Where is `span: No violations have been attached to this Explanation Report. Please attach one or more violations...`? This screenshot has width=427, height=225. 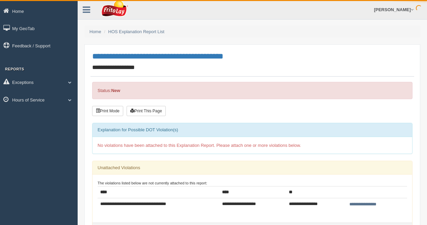
span: No violations have been attached to this Explanation Report. Please attach one or more violations... is located at coordinates (199, 145).